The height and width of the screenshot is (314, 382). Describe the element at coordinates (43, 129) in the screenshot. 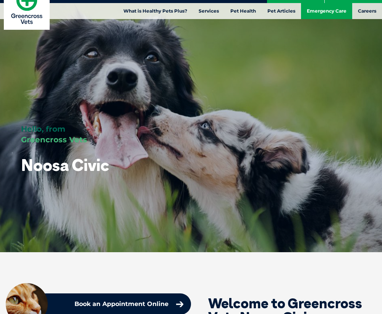

I see `span: Hello, from` at that location.